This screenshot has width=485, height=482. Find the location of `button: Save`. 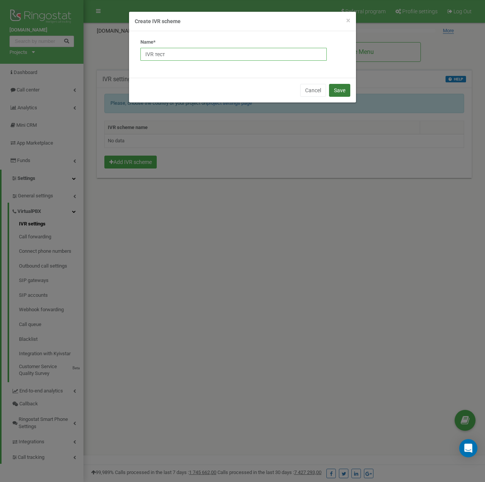

button: Save is located at coordinates (340, 90).